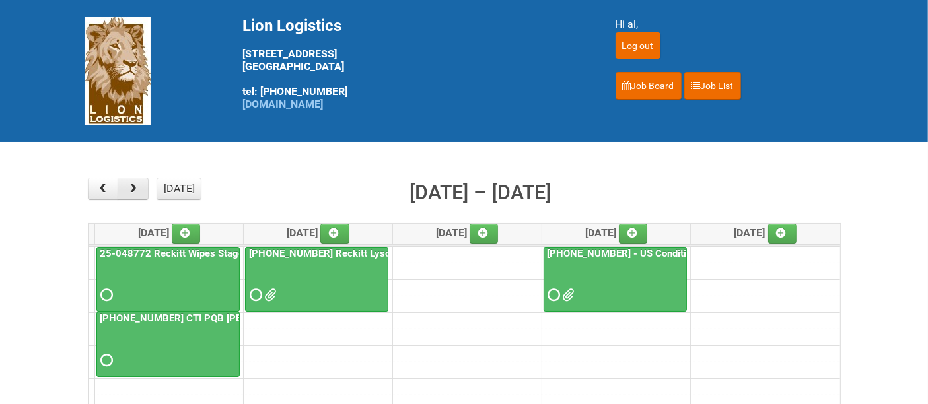 The image size is (928, 404). What do you see at coordinates (713, 86) in the screenshot?
I see `a: Job List` at bounding box center [713, 86].